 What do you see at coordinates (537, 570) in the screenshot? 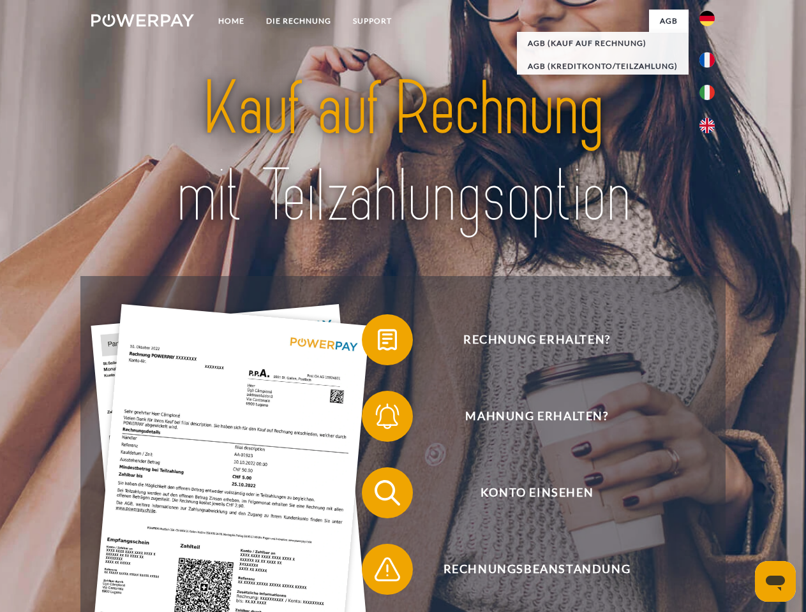
I see `span: Rechnungsbeanstandung` at bounding box center [537, 570].